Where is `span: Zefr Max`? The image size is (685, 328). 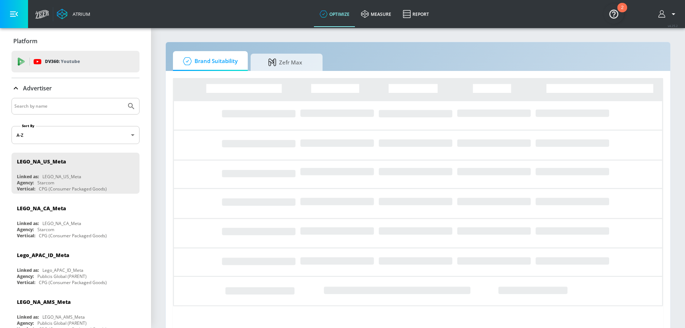 span: Zefr Max is located at coordinates (285, 62).